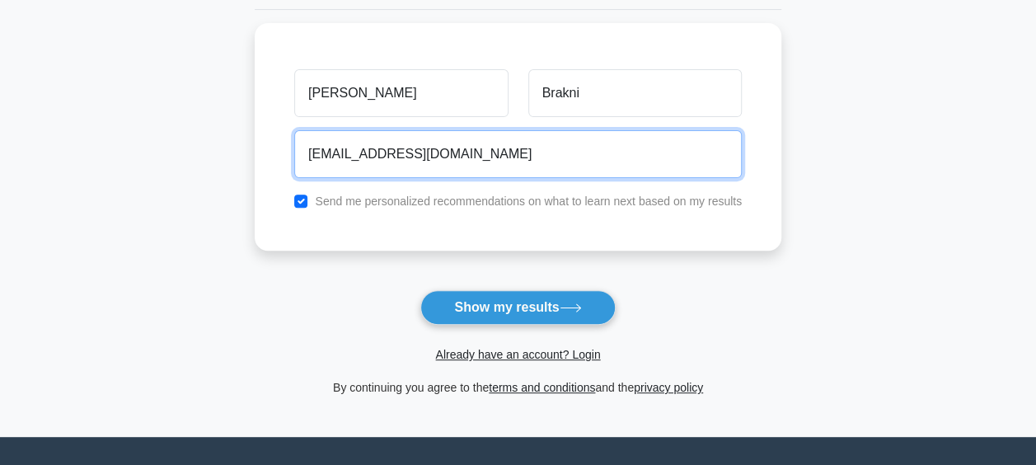 This screenshot has width=1036, height=465. What do you see at coordinates (400, 93) in the screenshot?
I see `input: First name` at bounding box center [400, 93].